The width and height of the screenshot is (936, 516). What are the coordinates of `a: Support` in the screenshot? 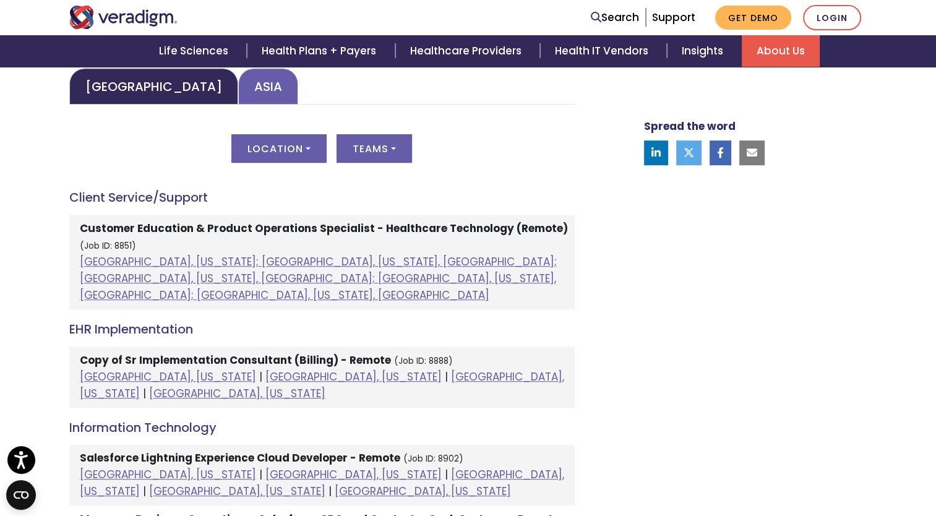 It's located at (673, 17).